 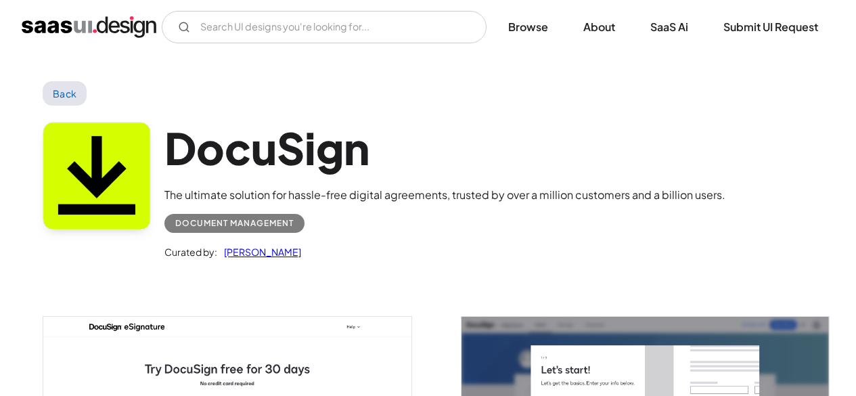 What do you see at coordinates (528, 27) in the screenshot?
I see `a: Browse` at bounding box center [528, 27].